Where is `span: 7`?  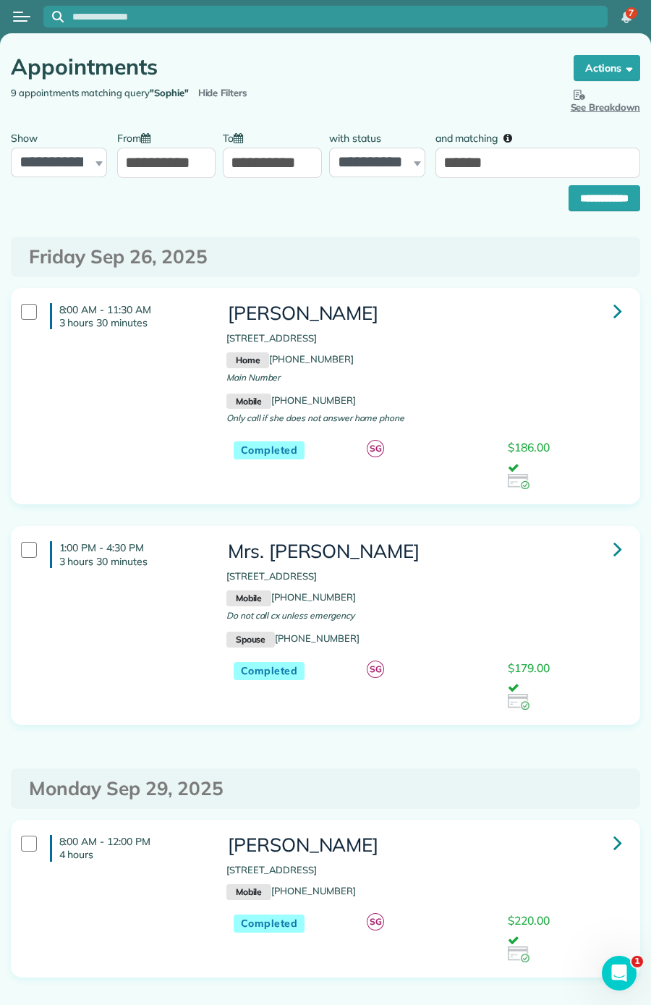
span: 7 is located at coordinates (631, 13).